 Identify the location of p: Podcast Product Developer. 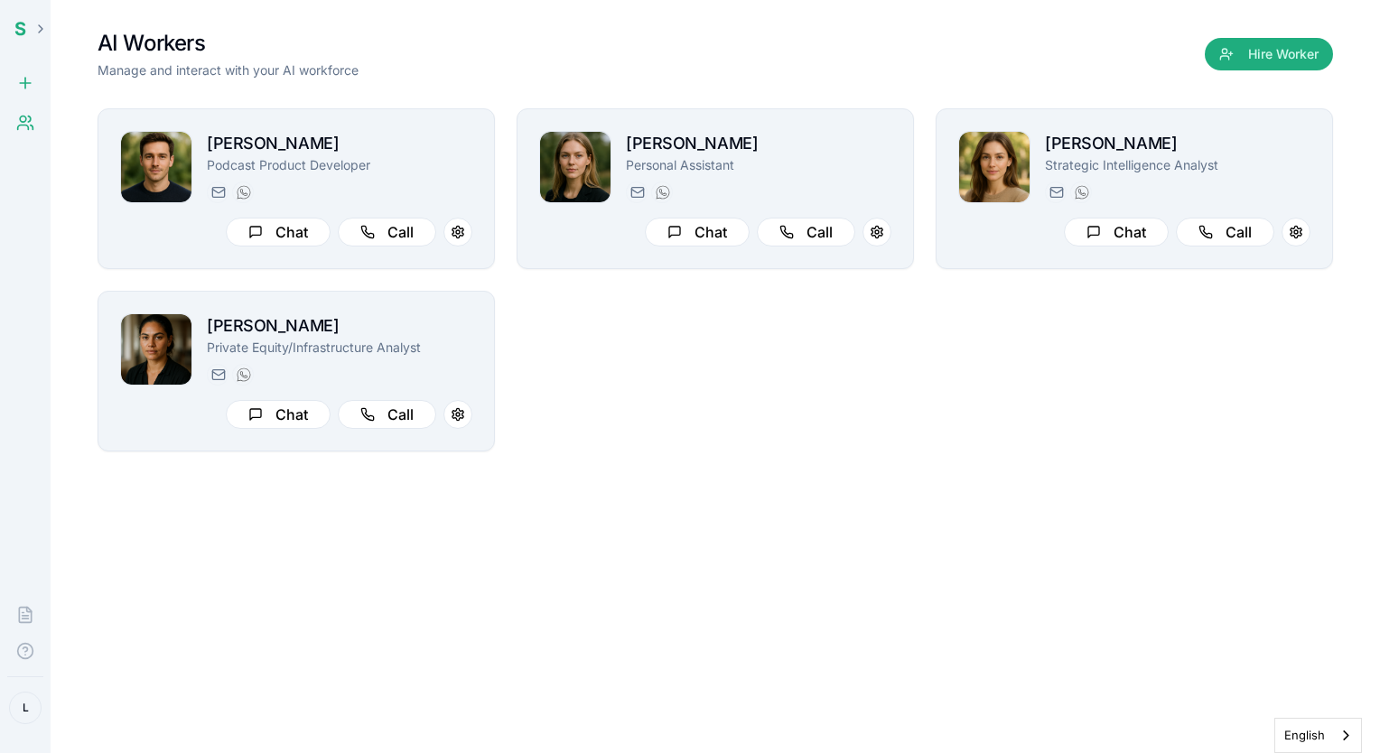
(340, 165).